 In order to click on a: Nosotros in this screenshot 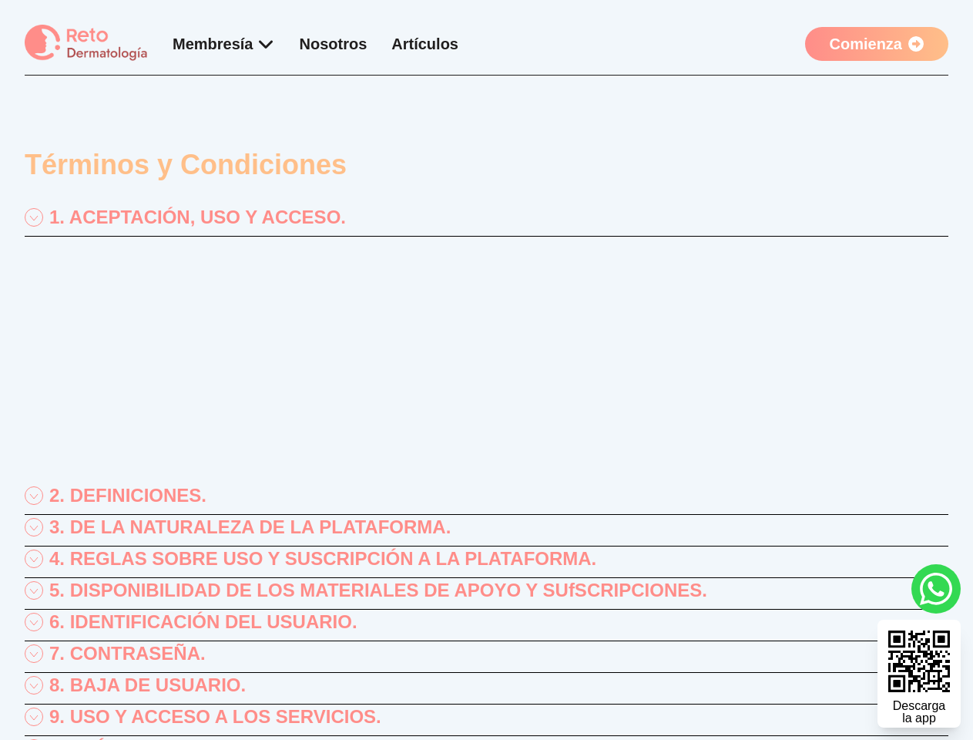, I will do `click(334, 44)`.